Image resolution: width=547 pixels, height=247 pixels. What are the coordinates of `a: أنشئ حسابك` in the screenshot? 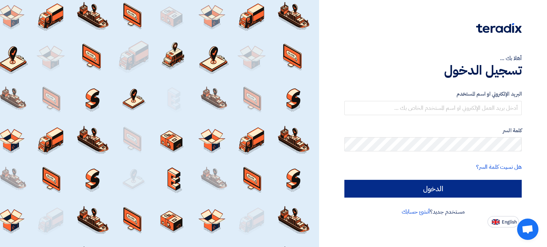 It's located at (415, 212).